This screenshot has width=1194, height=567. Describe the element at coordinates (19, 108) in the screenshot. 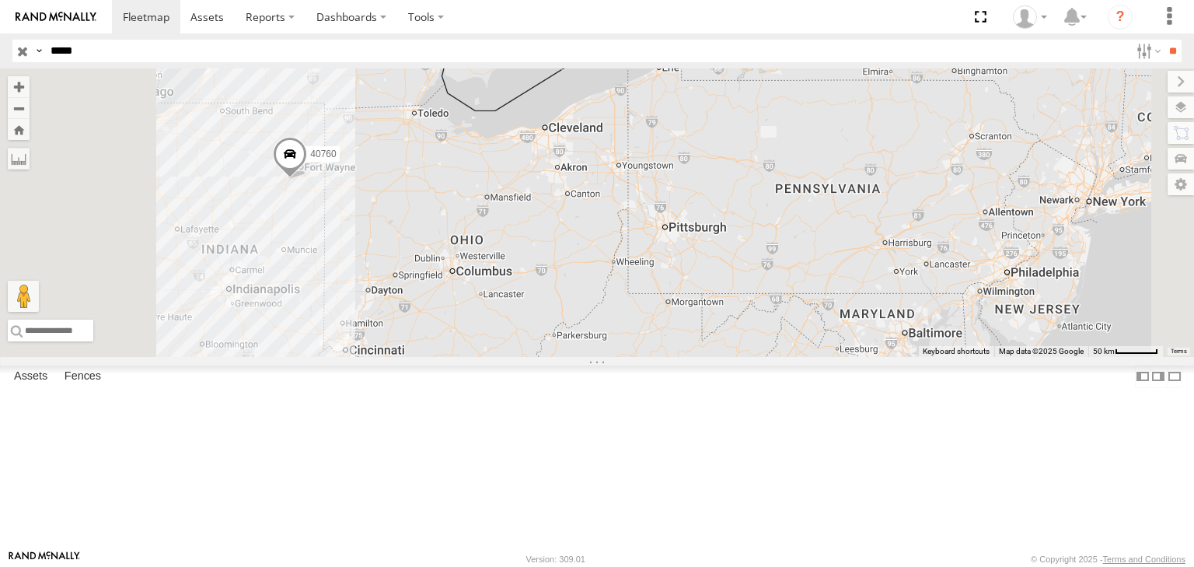

I see `button: Zoom out` at that location.